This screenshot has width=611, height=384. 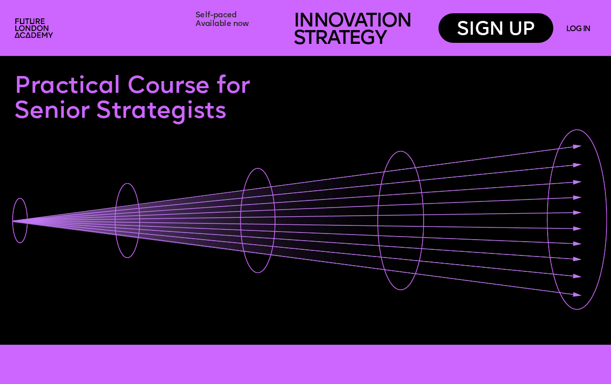 What do you see at coordinates (578, 29) in the screenshot?
I see `a: LOG IN` at bounding box center [578, 29].